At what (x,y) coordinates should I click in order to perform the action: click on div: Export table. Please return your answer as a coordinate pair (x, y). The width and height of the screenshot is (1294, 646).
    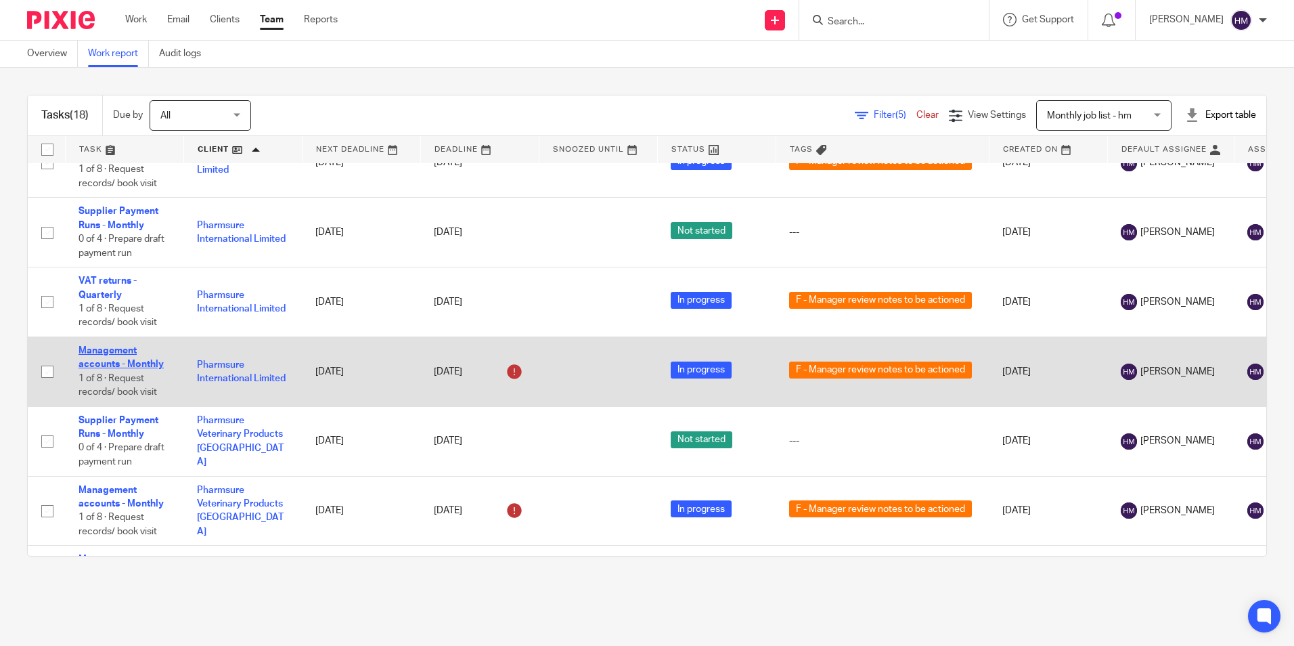
    Looking at the image, I should click on (1221, 115).